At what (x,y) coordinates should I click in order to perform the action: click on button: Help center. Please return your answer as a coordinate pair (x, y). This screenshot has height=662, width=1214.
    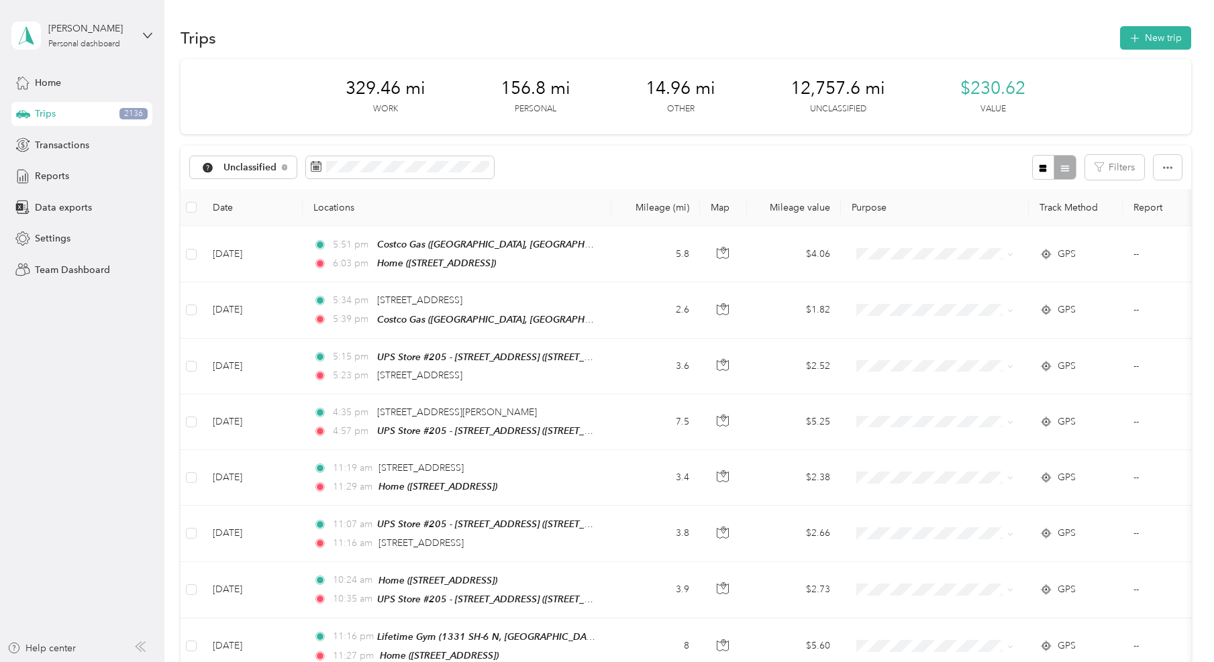
    Looking at the image, I should click on (42, 648).